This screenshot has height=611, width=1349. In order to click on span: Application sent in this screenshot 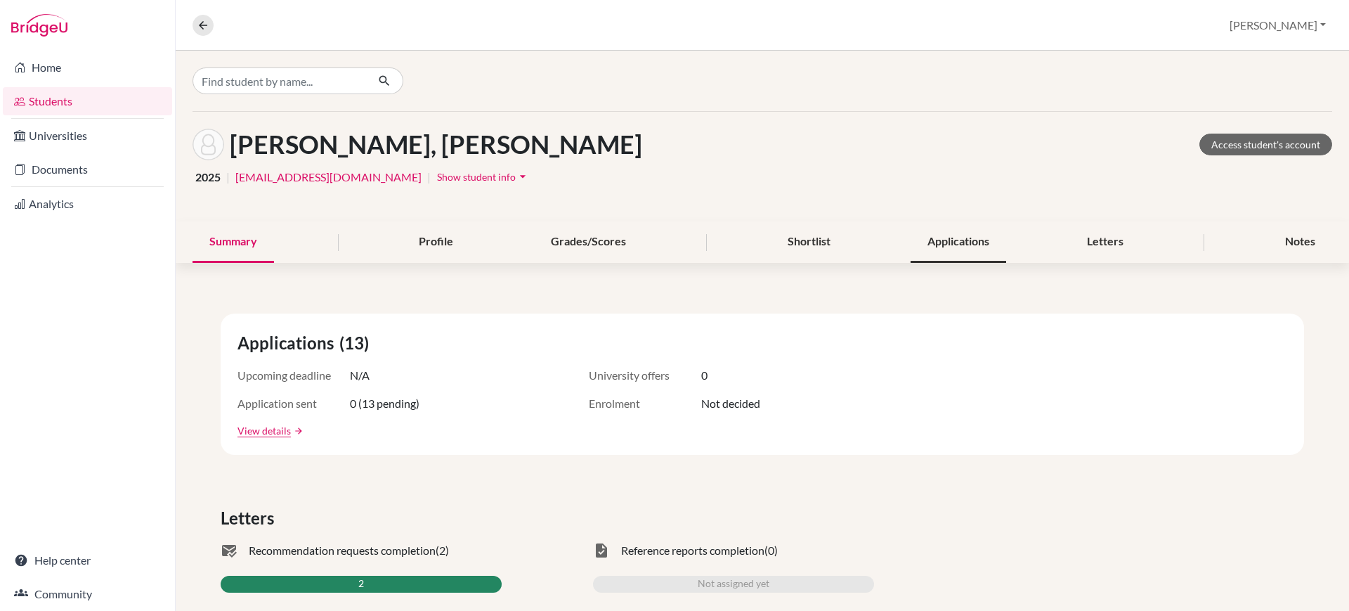, I will do `click(294, 403)`.